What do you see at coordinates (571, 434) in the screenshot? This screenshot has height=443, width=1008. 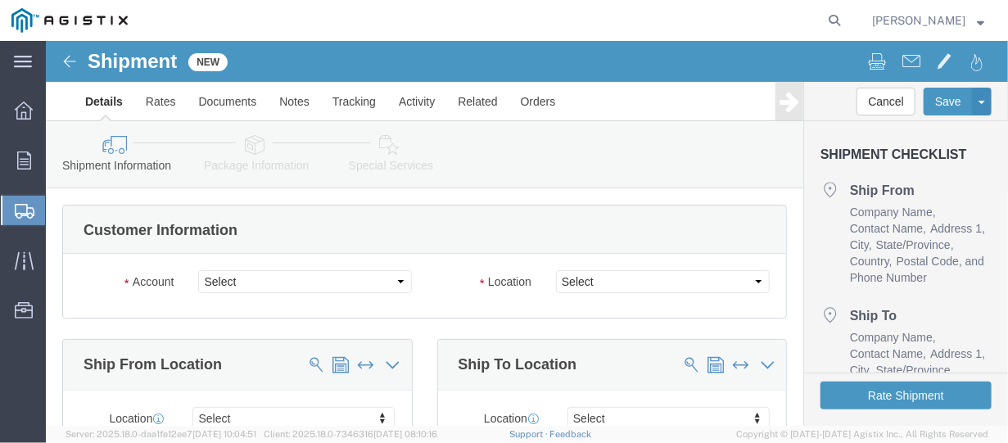 I see `a: Feedback` at bounding box center [571, 434].